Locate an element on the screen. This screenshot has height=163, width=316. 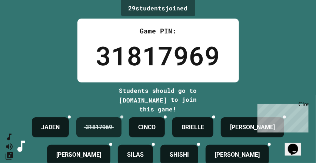
div: 31817969 is located at coordinates (158, 55).